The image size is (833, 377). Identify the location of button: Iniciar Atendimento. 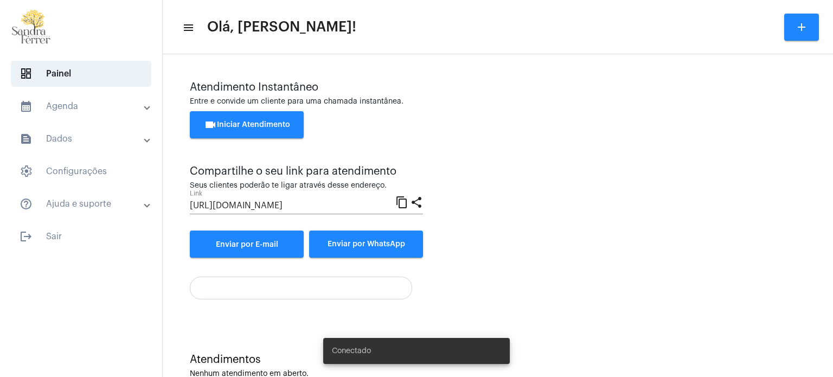
(247, 125).